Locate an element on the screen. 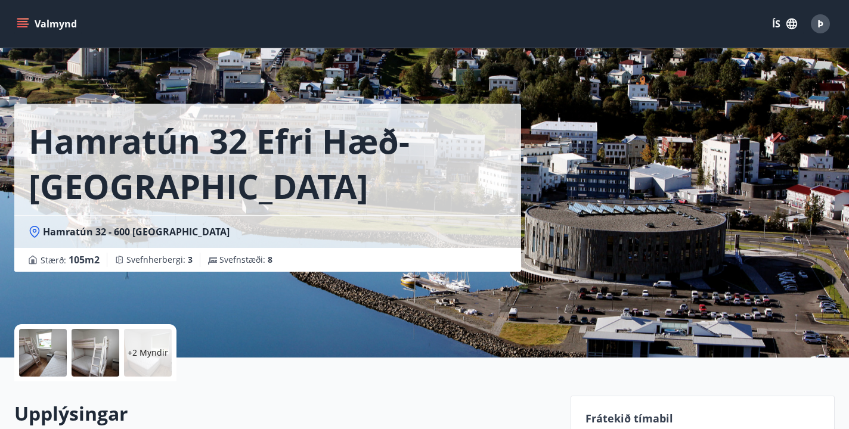 The height and width of the screenshot is (429, 849). h2: Upplýsingar is located at coordinates (285, 414).